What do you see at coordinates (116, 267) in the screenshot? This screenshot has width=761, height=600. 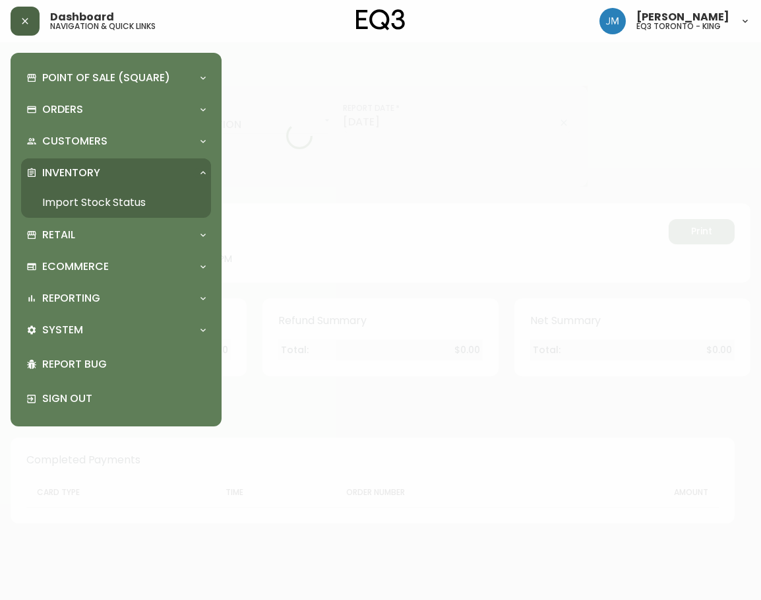 I see `div: Ecommerce` at bounding box center [116, 267].